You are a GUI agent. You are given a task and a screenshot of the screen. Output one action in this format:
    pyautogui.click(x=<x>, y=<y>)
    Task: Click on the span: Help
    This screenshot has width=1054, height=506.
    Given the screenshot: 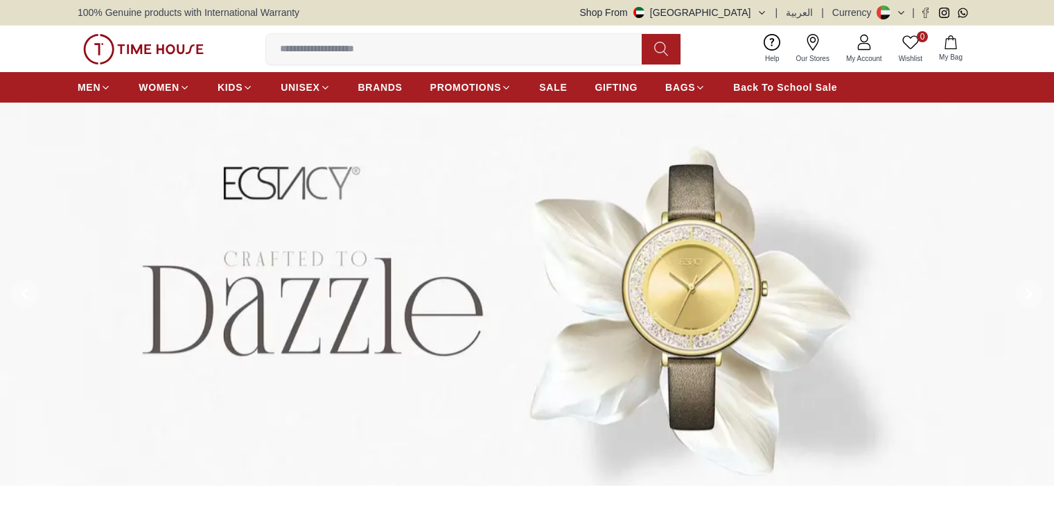 What is the action you would take?
    pyautogui.click(x=772, y=58)
    